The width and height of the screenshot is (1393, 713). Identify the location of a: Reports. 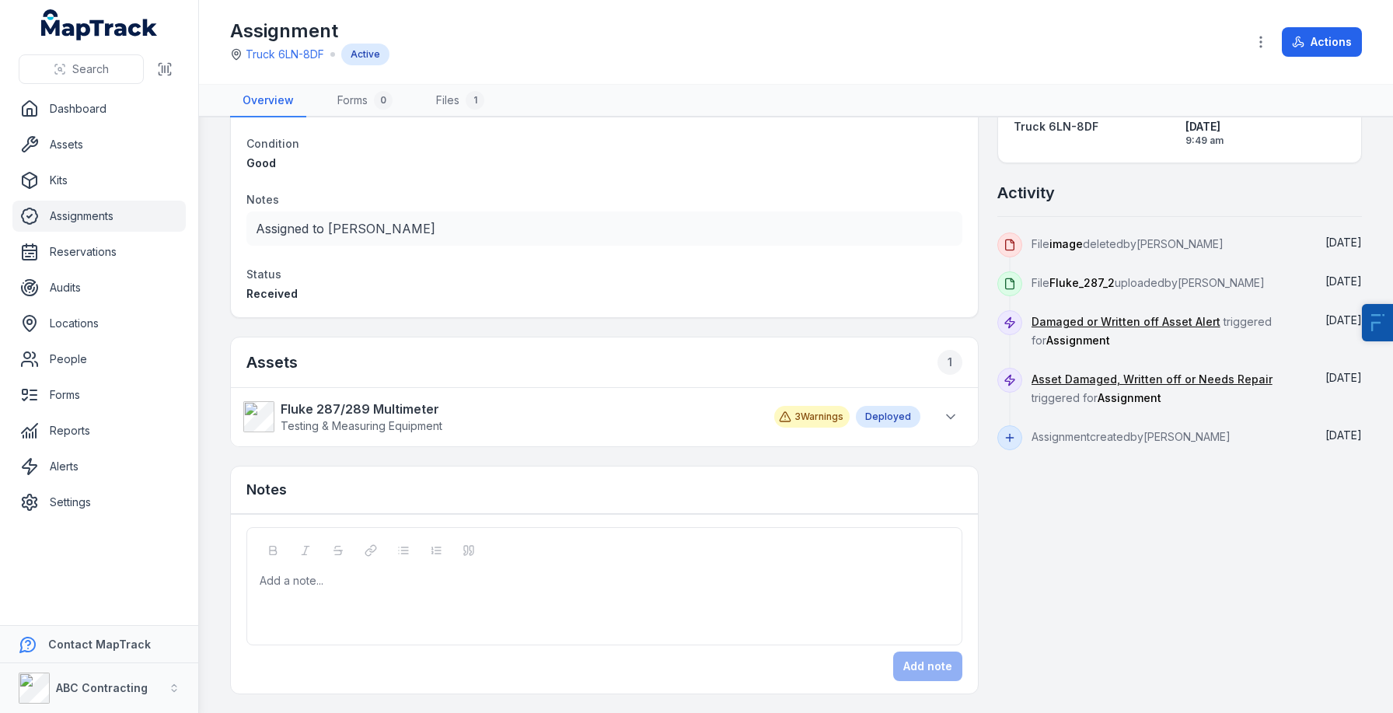
(99, 431).